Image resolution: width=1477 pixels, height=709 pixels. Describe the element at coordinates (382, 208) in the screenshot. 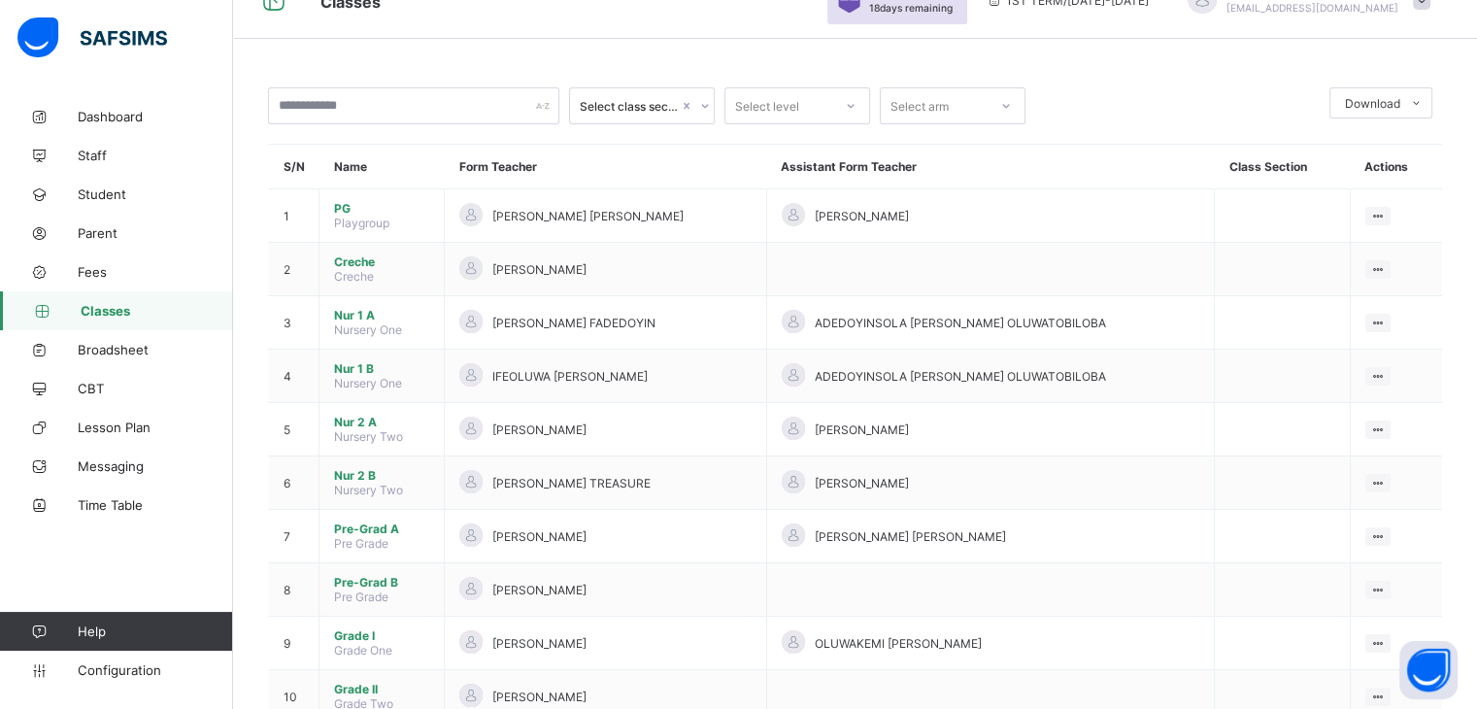

I see `span: PG` at that location.